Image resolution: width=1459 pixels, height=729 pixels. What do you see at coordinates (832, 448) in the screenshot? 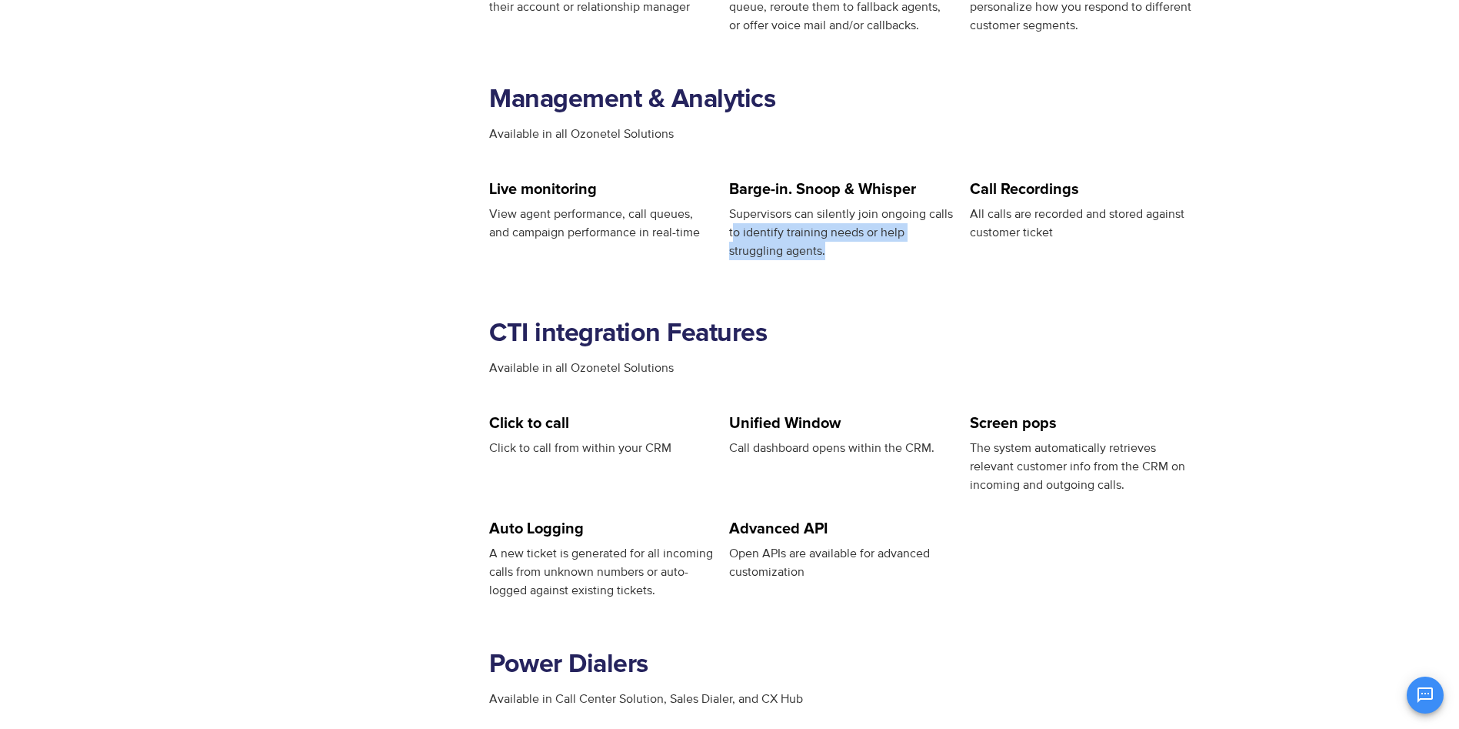
I see `span: Call dashboard opens within the CRM.` at bounding box center [832, 448].